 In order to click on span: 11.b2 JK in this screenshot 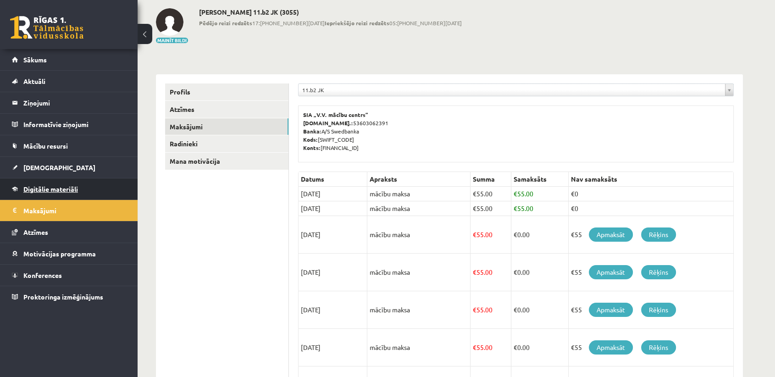, I will do `click(511, 90)`.